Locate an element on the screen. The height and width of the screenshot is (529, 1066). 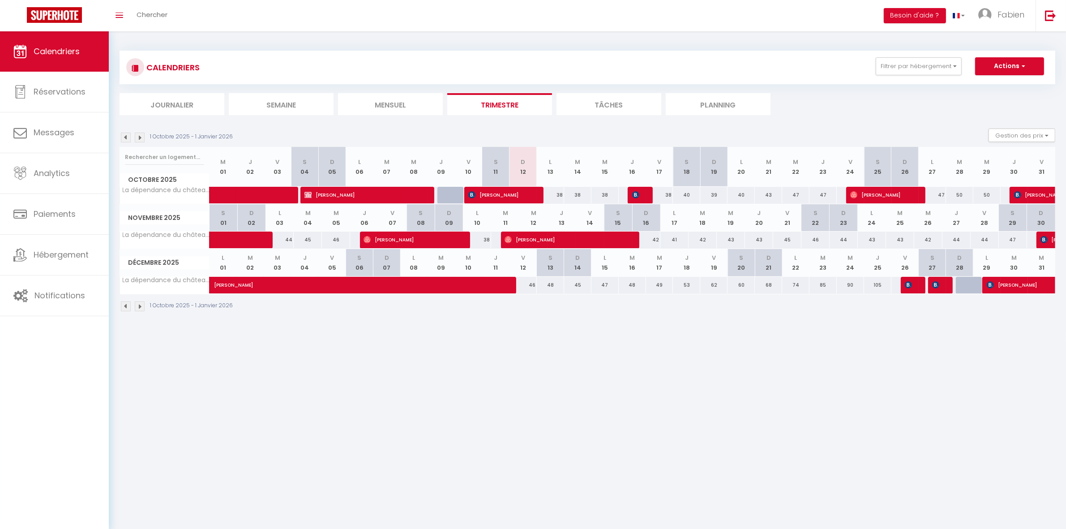
th: 21 is located at coordinates (787, 218).